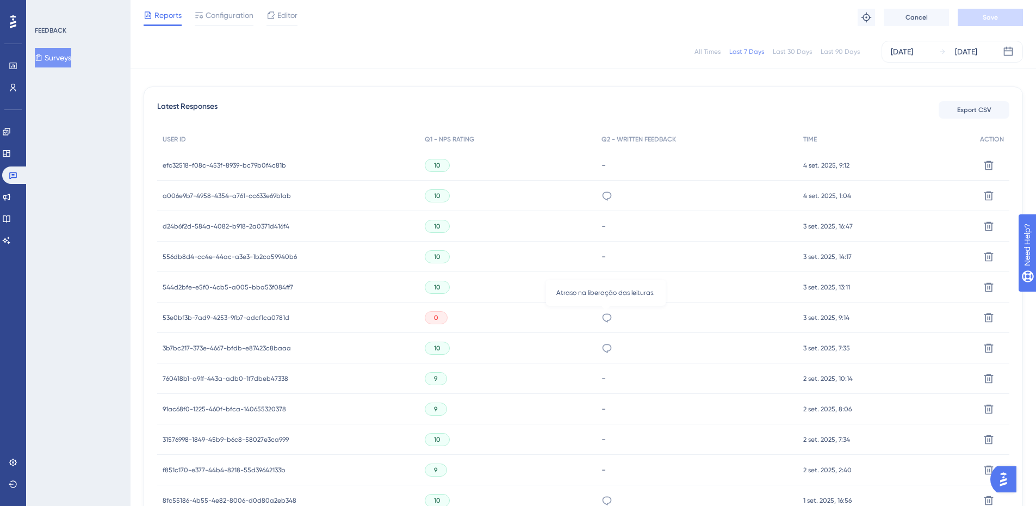  What do you see at coordinates (826, 318) in the screenshot?
I see `span: 3 set. 2025, 9:14` at bounding box center [826, 318].